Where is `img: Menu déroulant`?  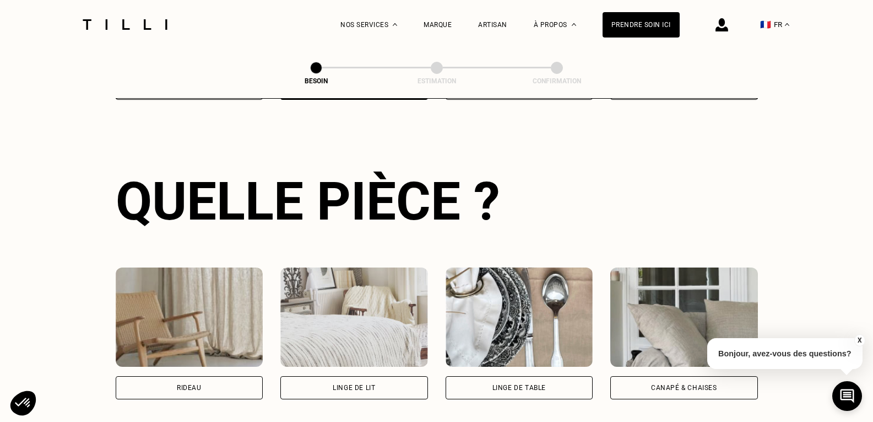 img: Menu déroulant is located at coordinates (395, 24).